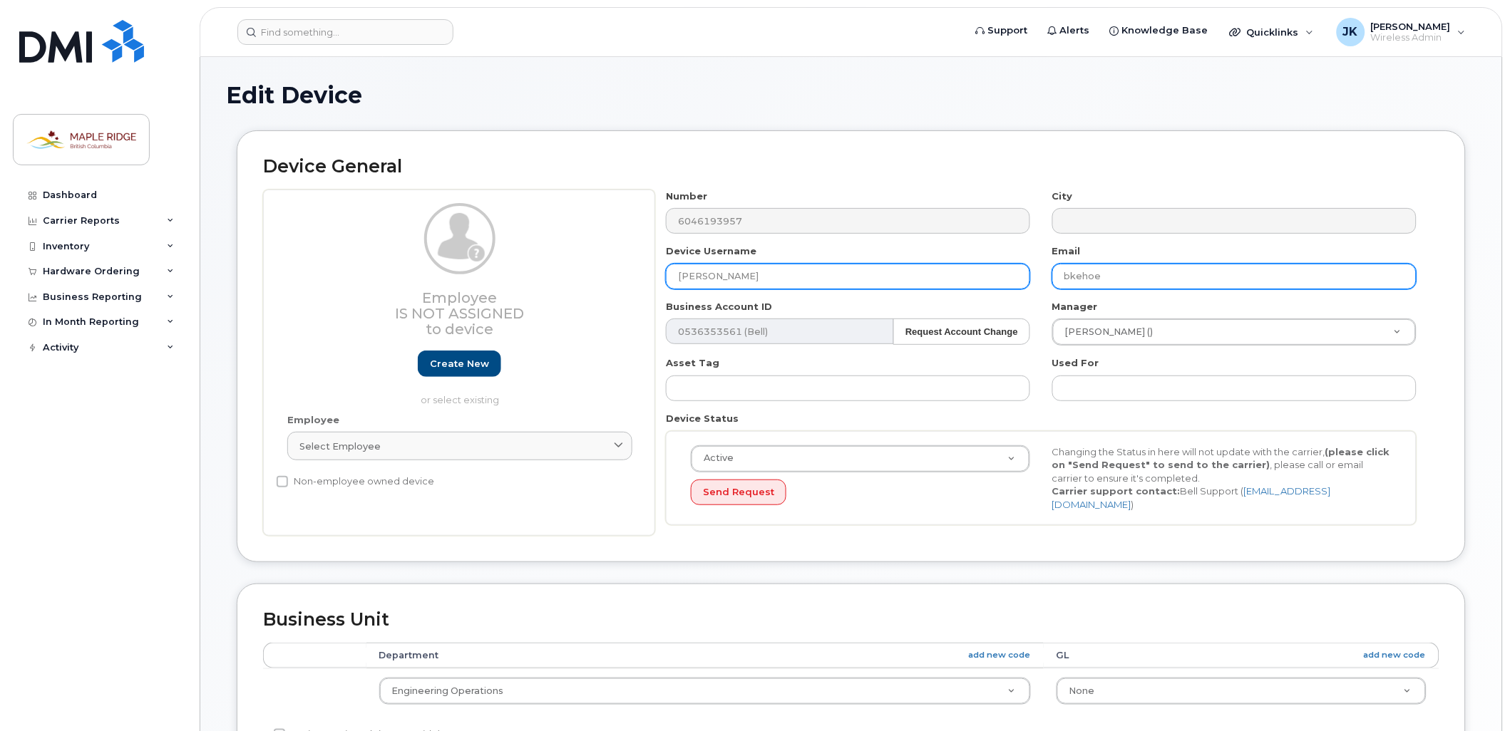  I want to click on strong: Carrier support contact:, so click(1116, 491).